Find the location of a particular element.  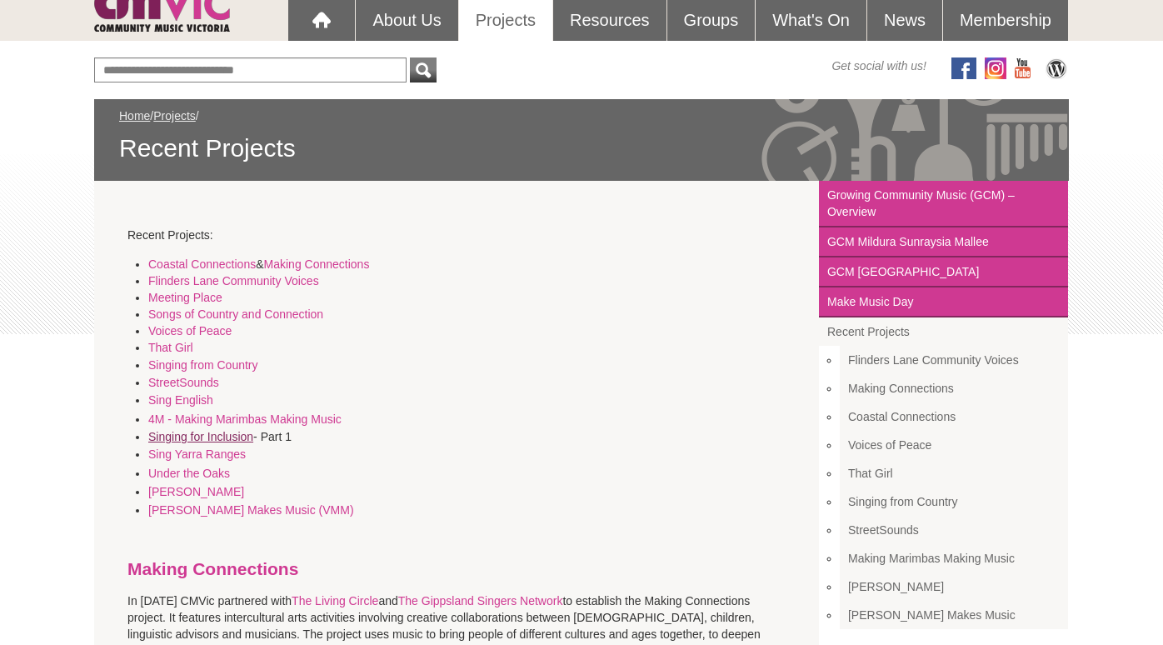

a: Projects is located at coordinates (174, 116).